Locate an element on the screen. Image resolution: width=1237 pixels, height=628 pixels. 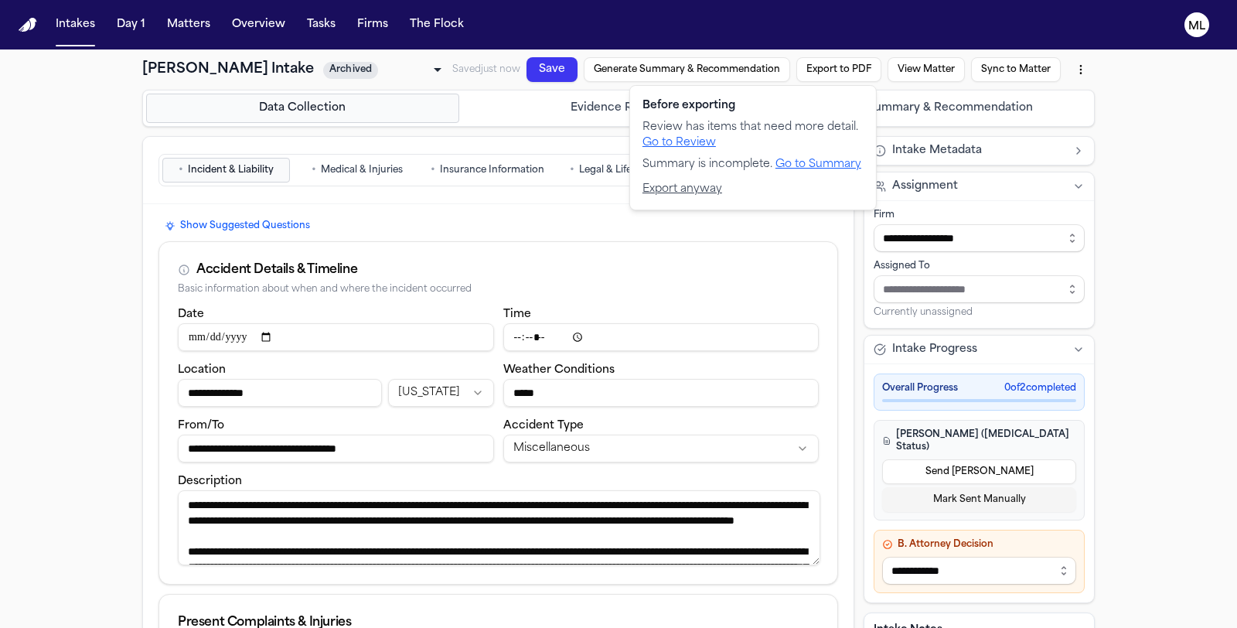
button: The Flock is located at coordinates (437, 25).